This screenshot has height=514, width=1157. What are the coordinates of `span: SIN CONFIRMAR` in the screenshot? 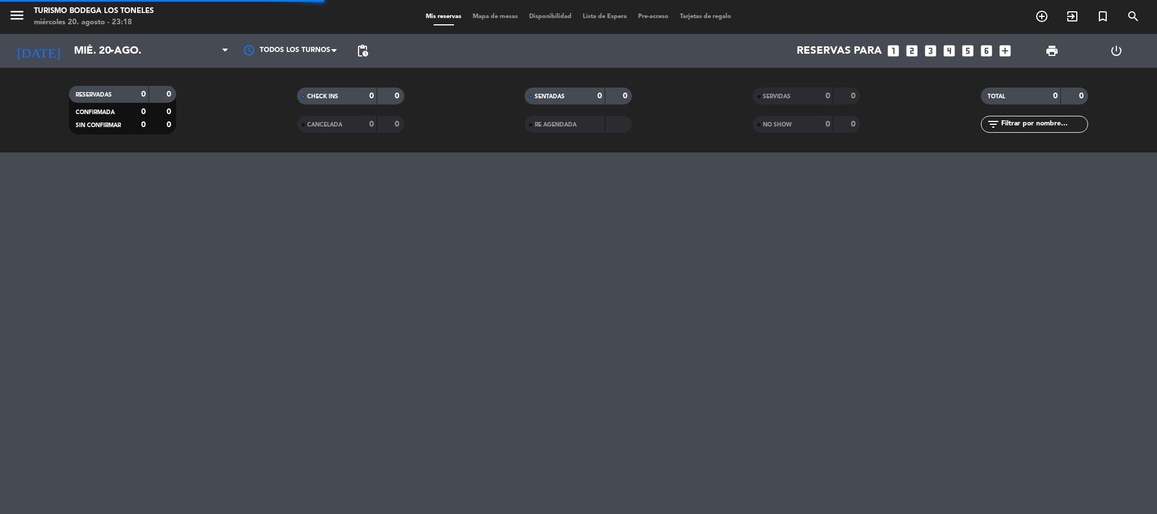 It's located at (98, 125).